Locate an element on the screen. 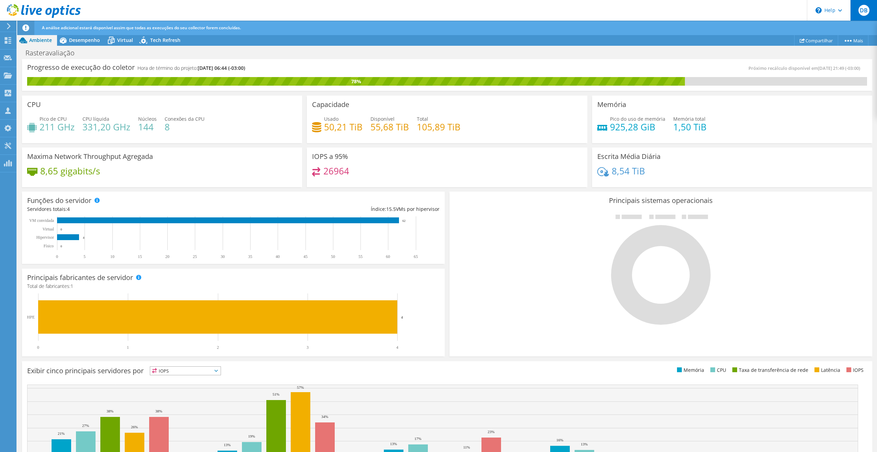  text: 2 is located at coordinates (218, 347).